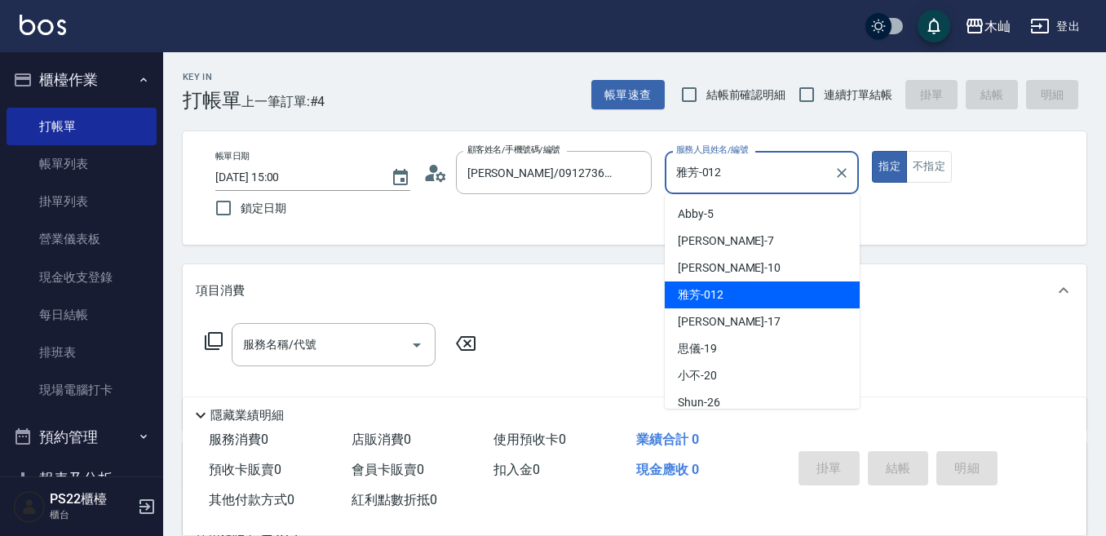 The height and width of the screenshot is (536, 1106). Describe the element at coordinates (381, 439) in the screenshot. I see `span: 店販消費 0` at that location.